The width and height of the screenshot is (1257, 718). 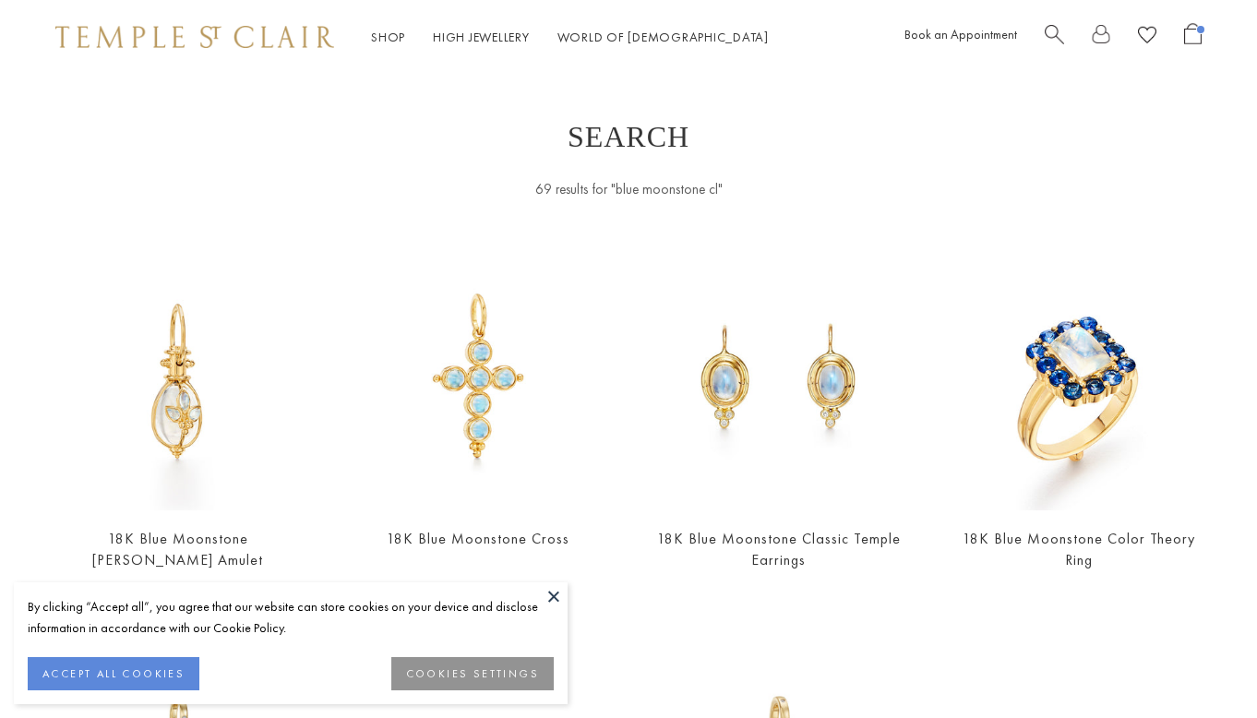 What do you see at coordinates (388, 37) in the screenshot?
I see `a: ShopShop` at bounding box center [388, 37].